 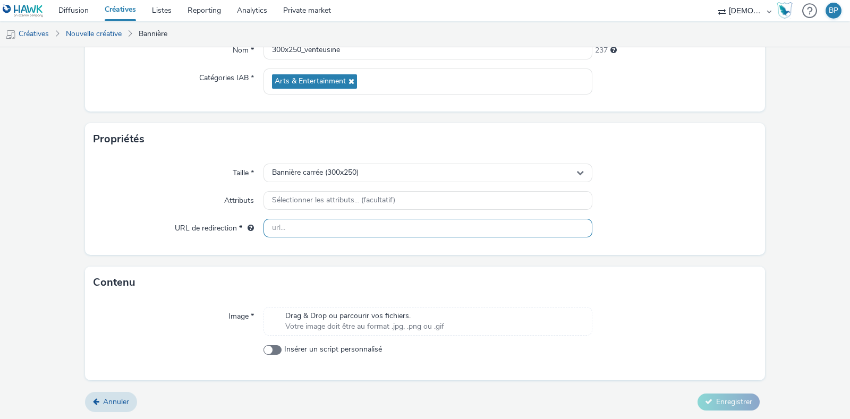 I want to click on span: Drag & Drop ou parcourir vos fichiers., so click(x=364, y=316).